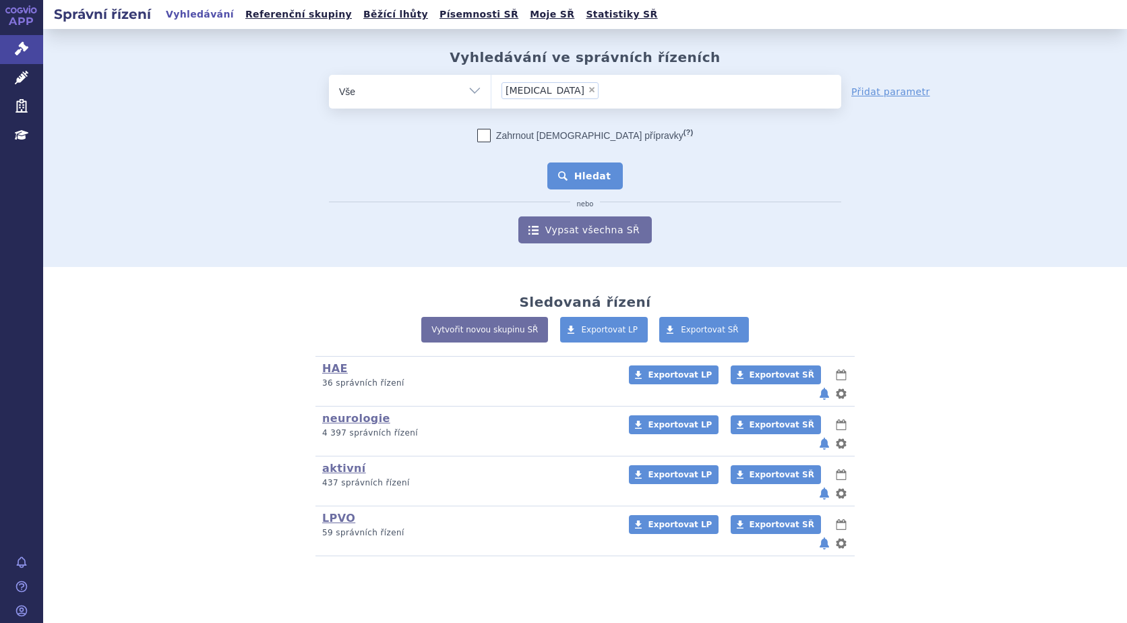  What do you see at coordinates (466, 383) in the screenshot?
I see `p: 36 správních řízení` at bounding box center [466, 383].